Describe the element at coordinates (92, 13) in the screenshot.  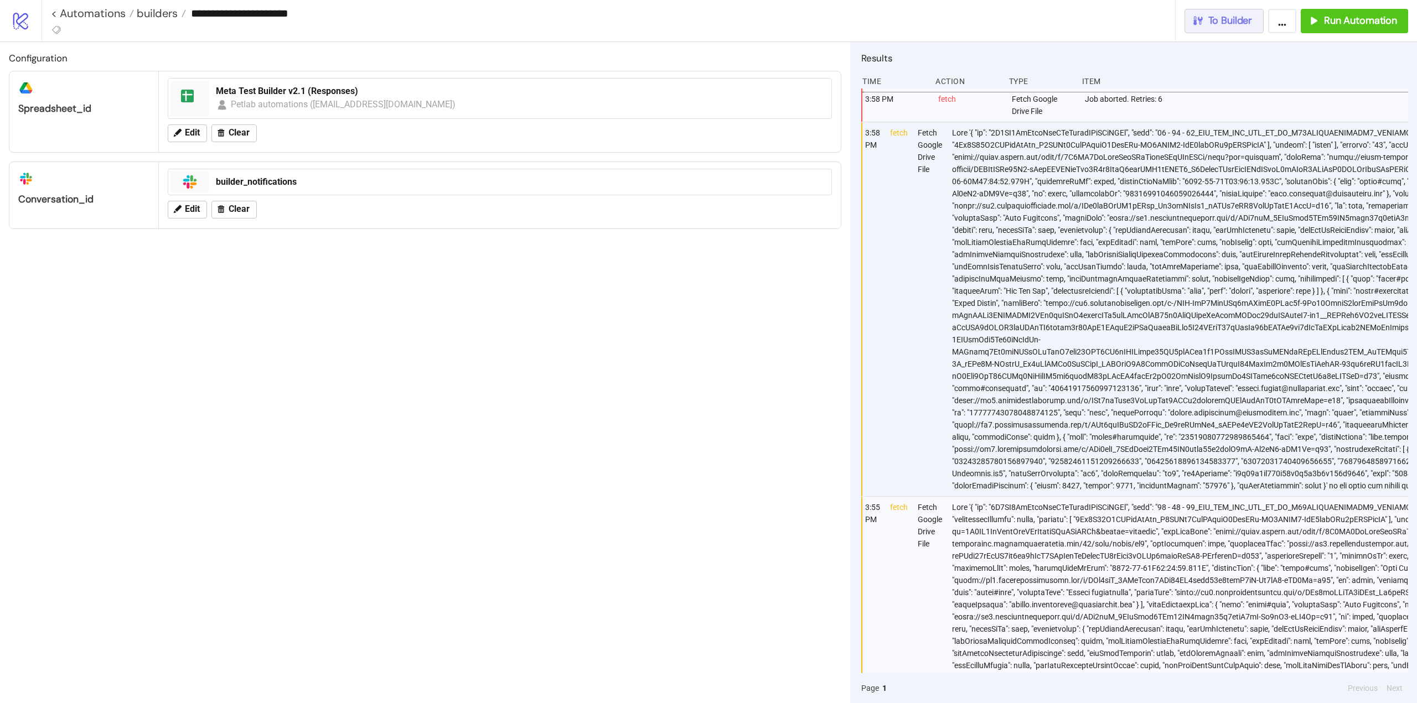
I see `a: < Automations` at that location.